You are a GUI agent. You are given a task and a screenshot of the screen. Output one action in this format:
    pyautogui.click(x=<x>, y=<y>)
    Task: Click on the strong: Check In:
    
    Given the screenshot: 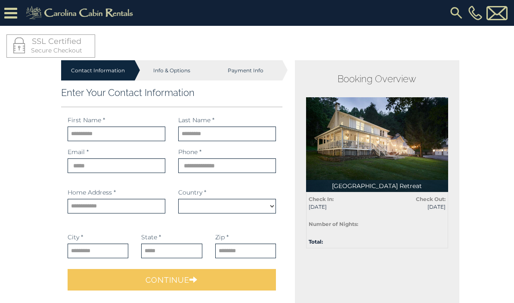 What is the action you would take?
    pyautogui.click(x=321, y=199)
    